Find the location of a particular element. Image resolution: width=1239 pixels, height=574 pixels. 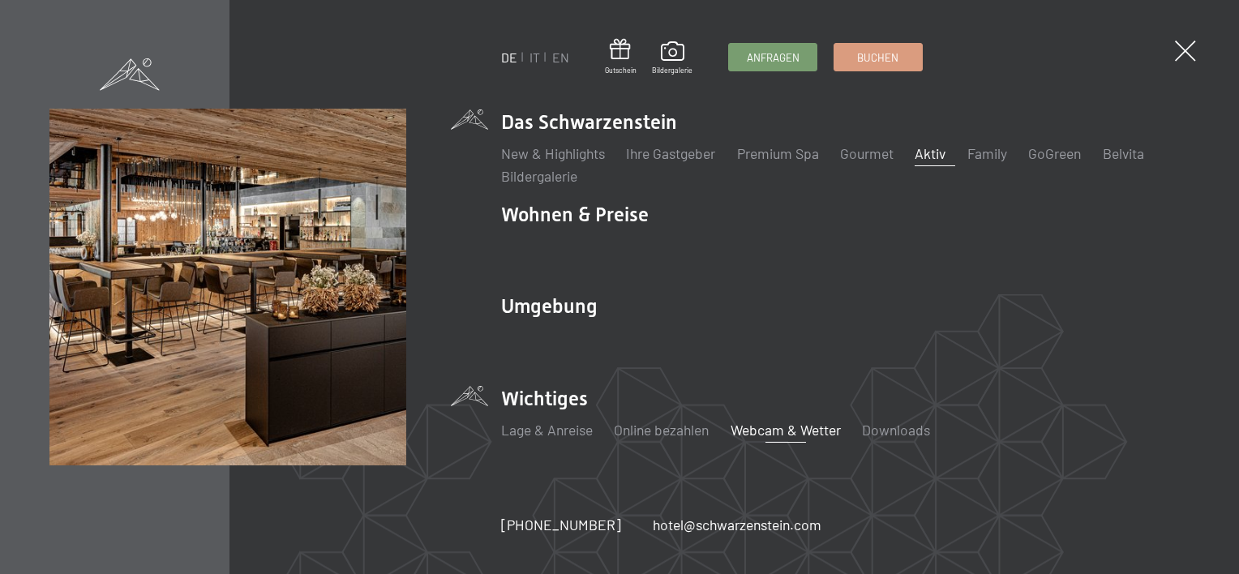

a: Family is located at coordinates (987, 153).